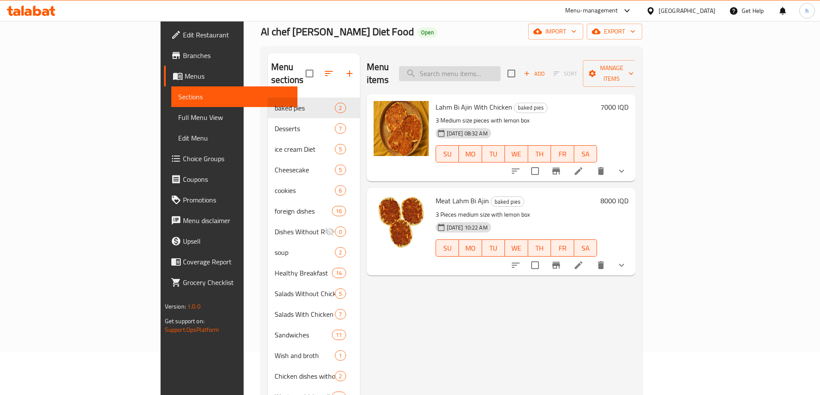 The image size is (820, 395). Describe the element at coordinates (237, 241) in the screenshot. I see `span: Upsell` at that location.